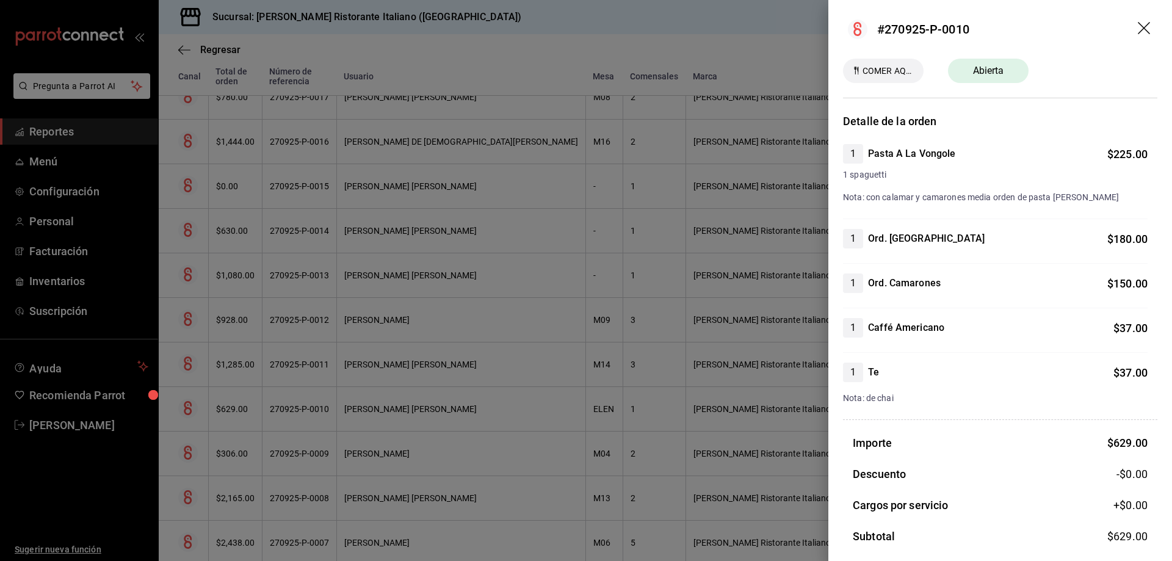 This screenshot has height=561, width=1172. What do you see at coordinates (911, 154) in the screenshot?
I see `h4: Pasta A La Vongole` at bounding box center [911, 154].